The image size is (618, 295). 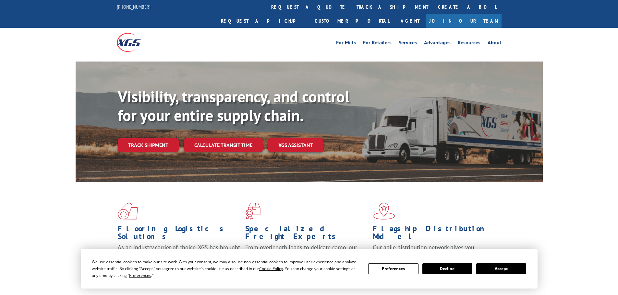 What do you see at coordinates (295, 145) in the screenshot?
I see `a: XGS ASSISTANT` at bounding box center [295, 145].